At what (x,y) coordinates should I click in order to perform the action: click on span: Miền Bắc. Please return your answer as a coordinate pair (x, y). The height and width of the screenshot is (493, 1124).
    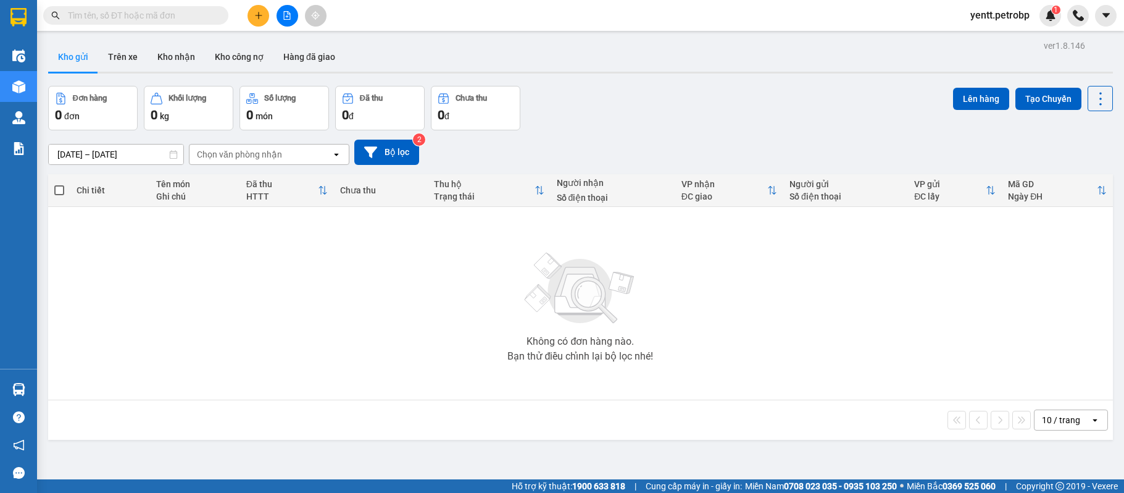
    Looking at the image, I should click on (951, 486).